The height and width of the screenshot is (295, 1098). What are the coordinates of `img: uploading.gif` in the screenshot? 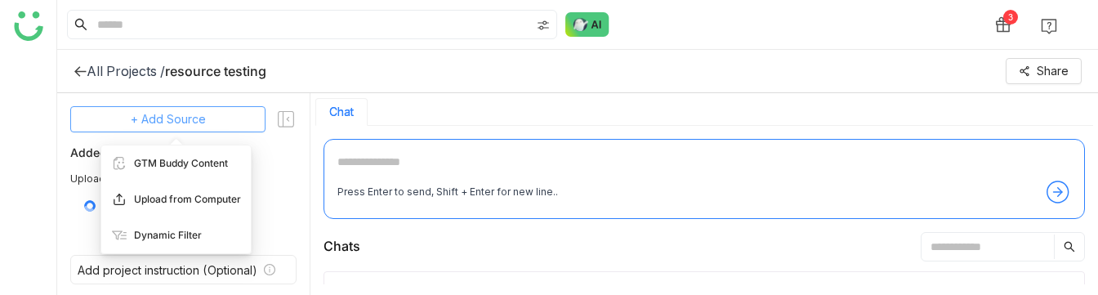 It's located at (90, 206).